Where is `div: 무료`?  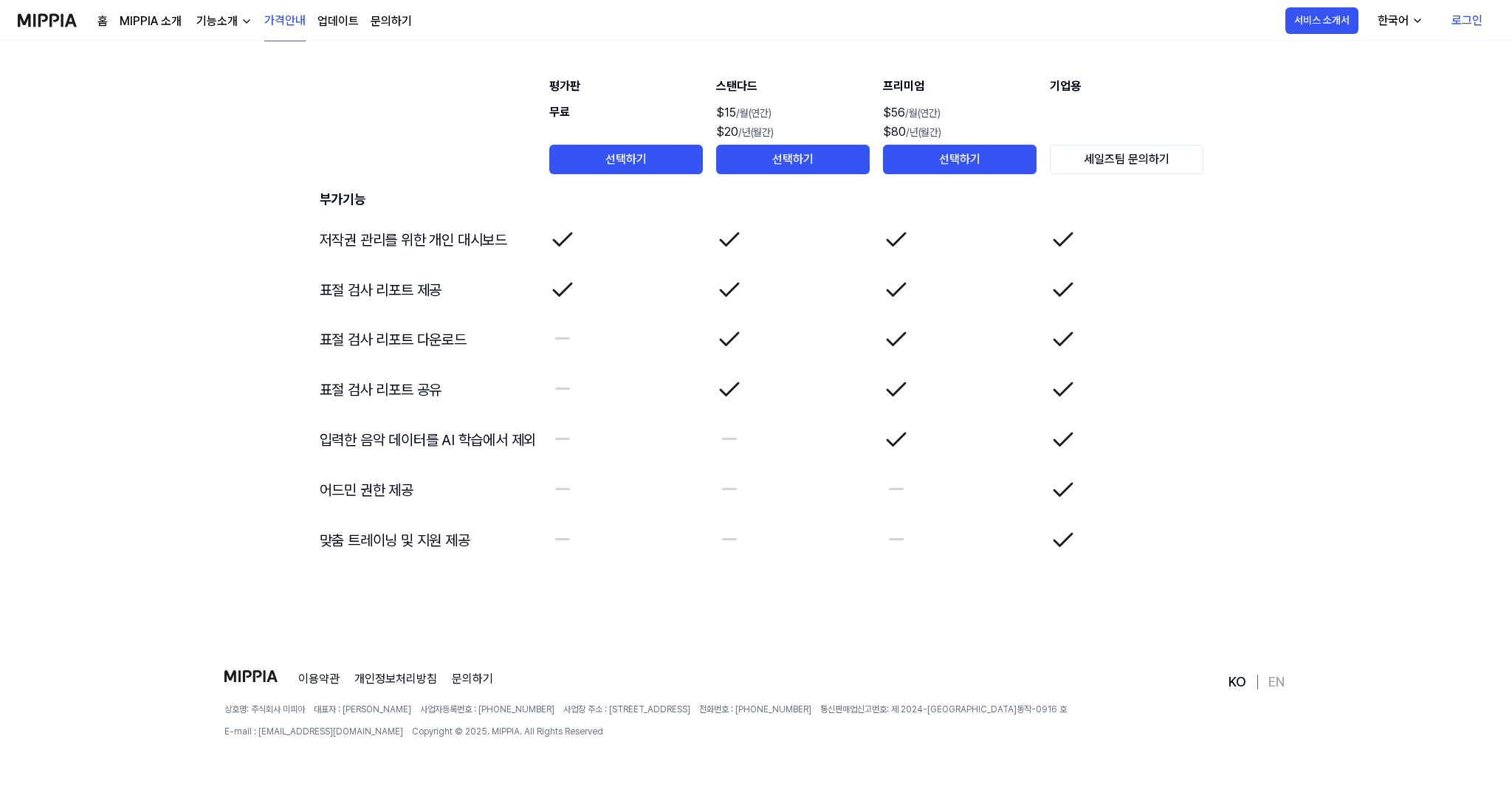 div: 무료 is located at coordinates (626, 124).